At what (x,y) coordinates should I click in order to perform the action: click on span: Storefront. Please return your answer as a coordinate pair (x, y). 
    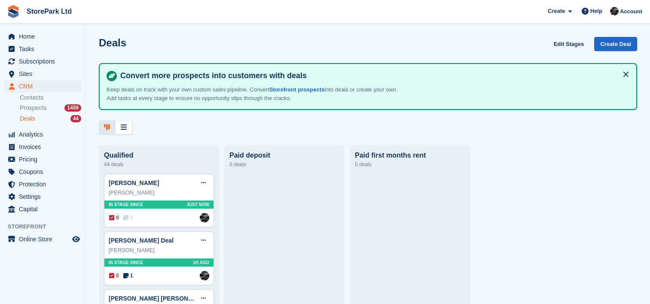
    Looking at the image, I should click on (46, 227).